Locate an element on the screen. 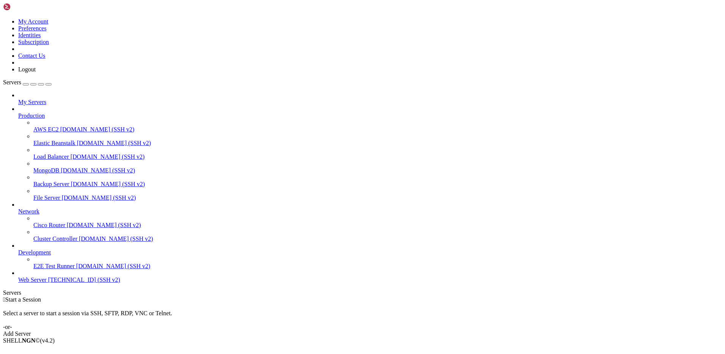 The width and height of the screenshot is (725, 354). span: Development is located at coordinates (35, 252).